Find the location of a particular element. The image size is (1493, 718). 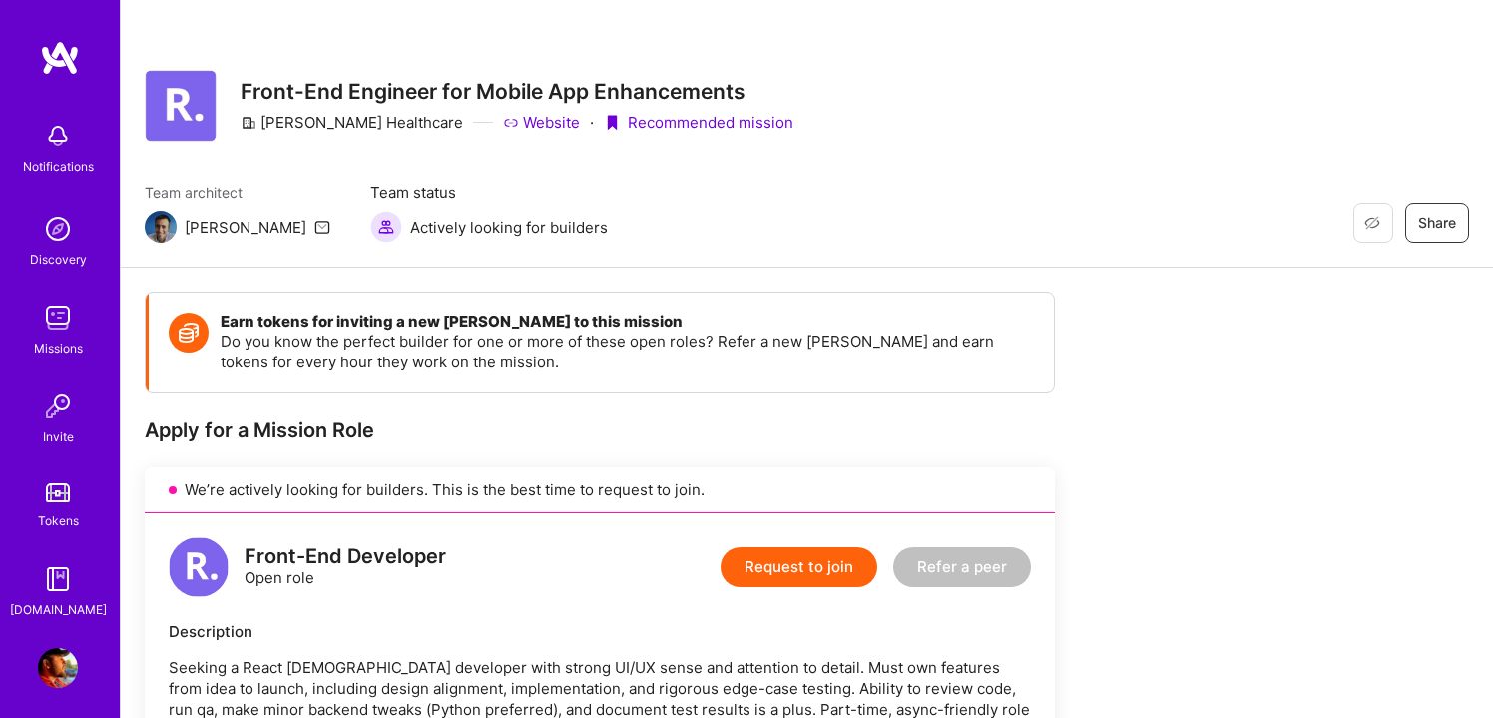

span: Share is located at coordinates (1437, 223).